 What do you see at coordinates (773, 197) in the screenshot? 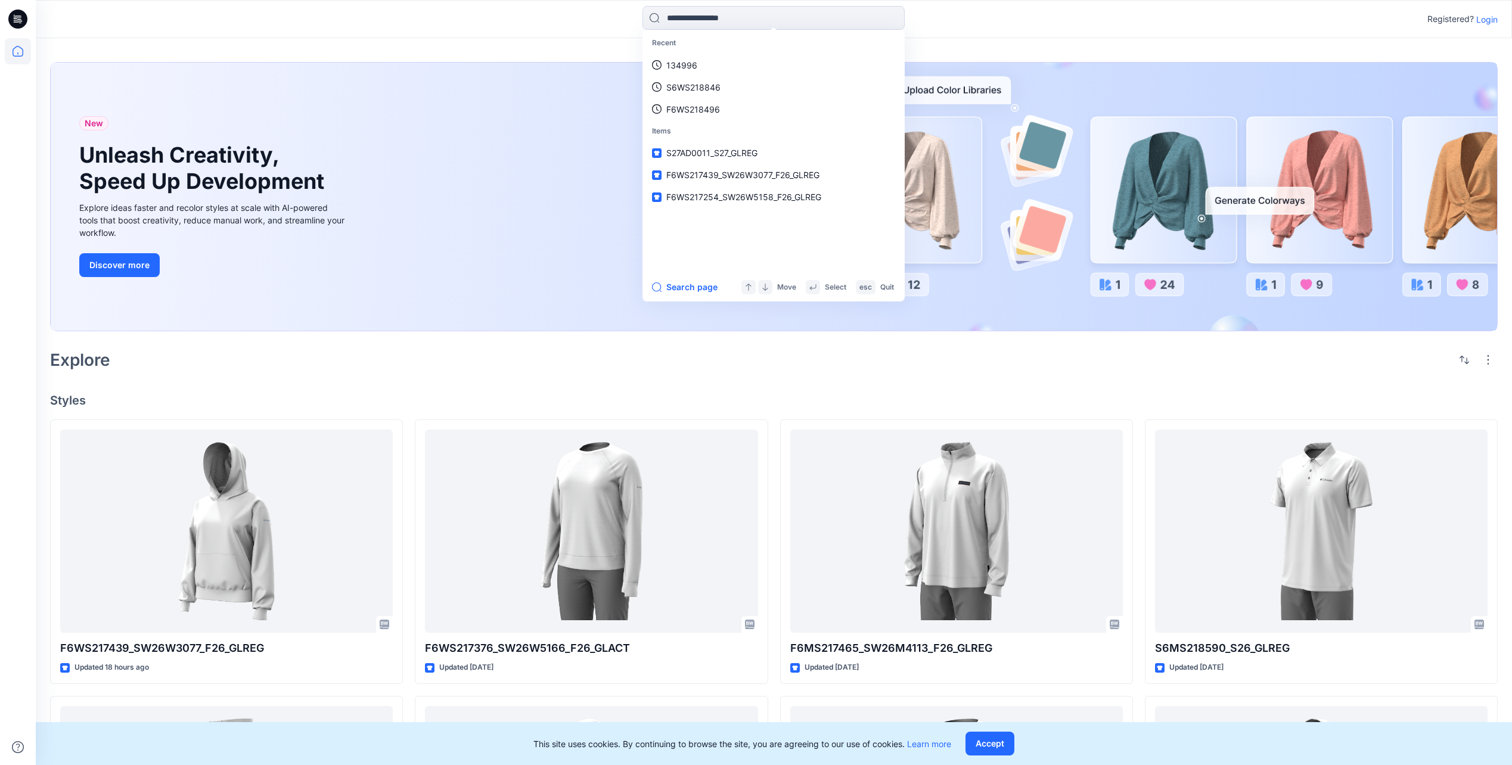
I see `a: F6WS217254_SW26W5158_F26_GLREG` at bounding box center [773, 197].